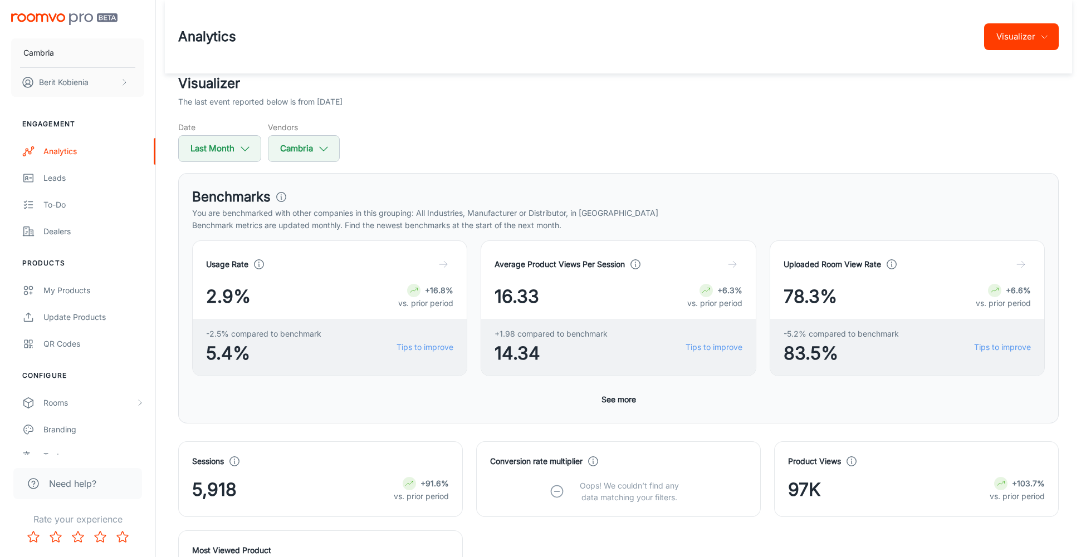 This screenshot has height=557, width=1081. I want to click on div: To-do, so click(94, 205).